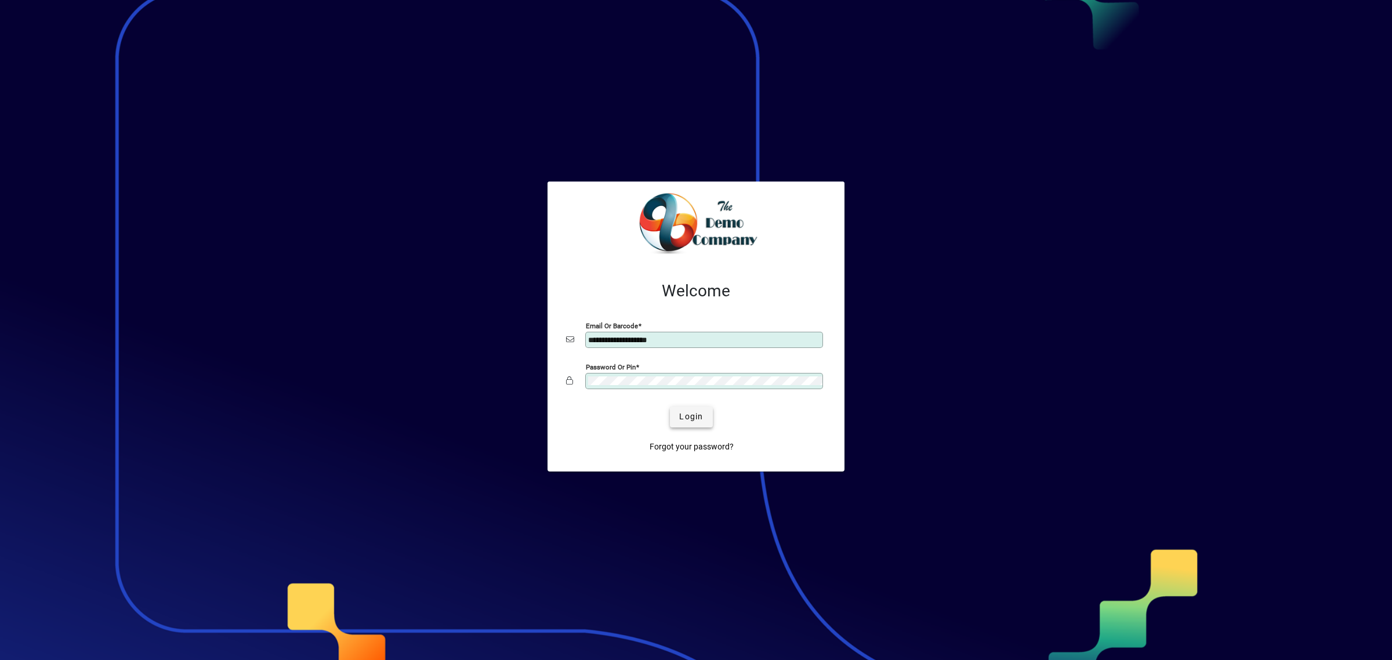 This screenshot has height=660, width=1392. What do you see at coordinates (691, 447) in the screenshot?
I see `span: Forgot your password?` at bounding box center [691, 447].